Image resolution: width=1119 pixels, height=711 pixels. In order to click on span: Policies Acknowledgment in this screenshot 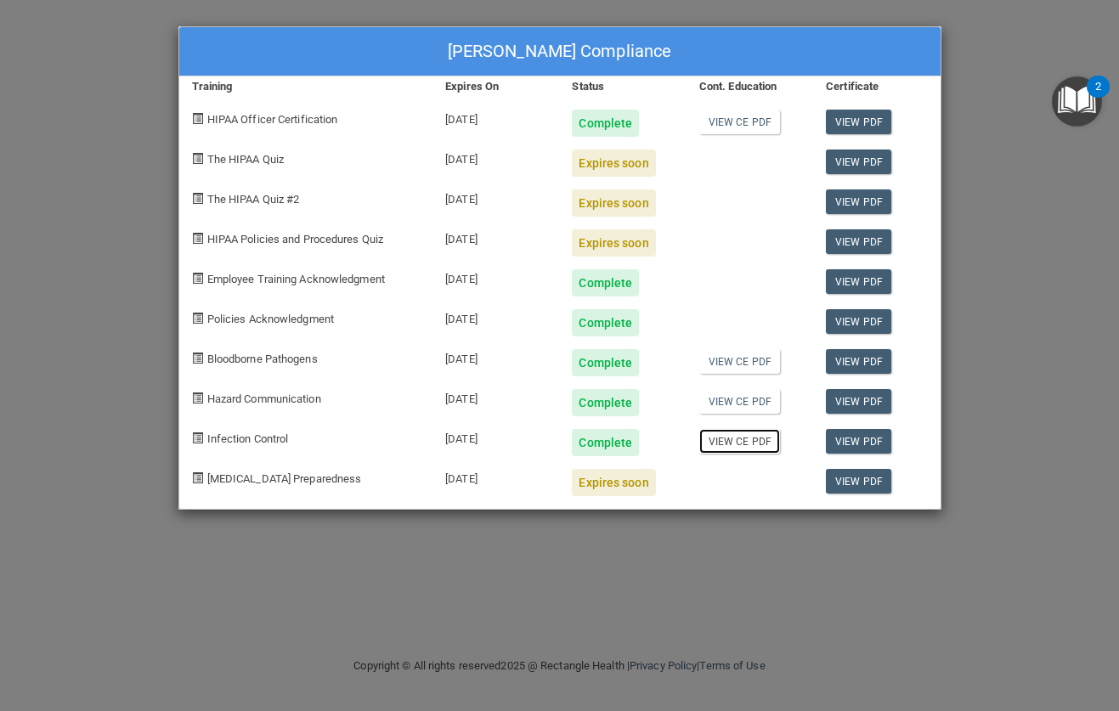, I will do `click(270, 319)`.